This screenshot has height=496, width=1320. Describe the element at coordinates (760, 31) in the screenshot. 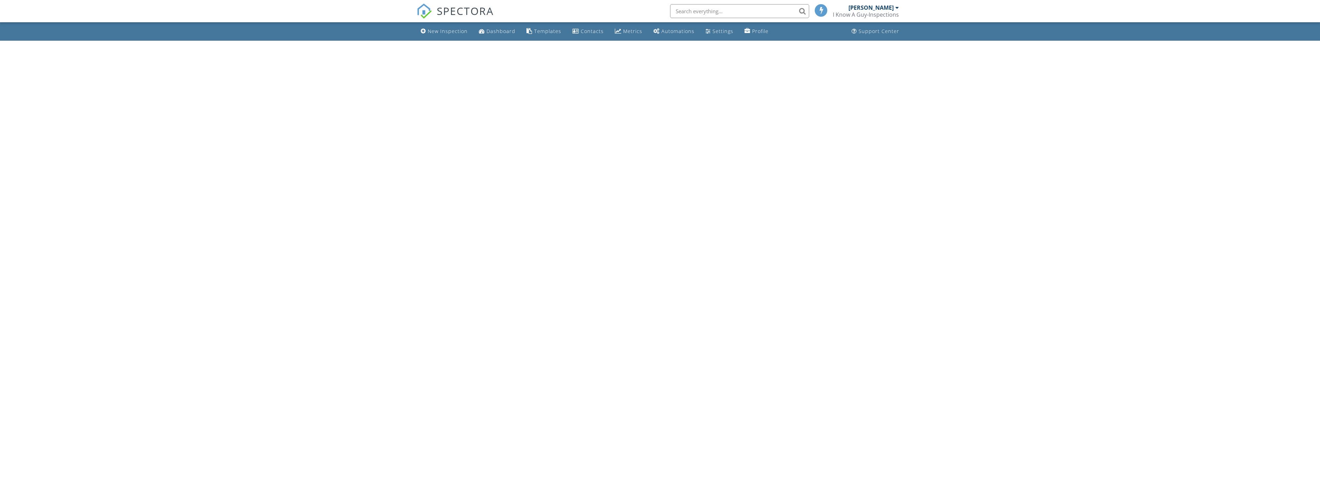

I see `div: Profile` at that location.